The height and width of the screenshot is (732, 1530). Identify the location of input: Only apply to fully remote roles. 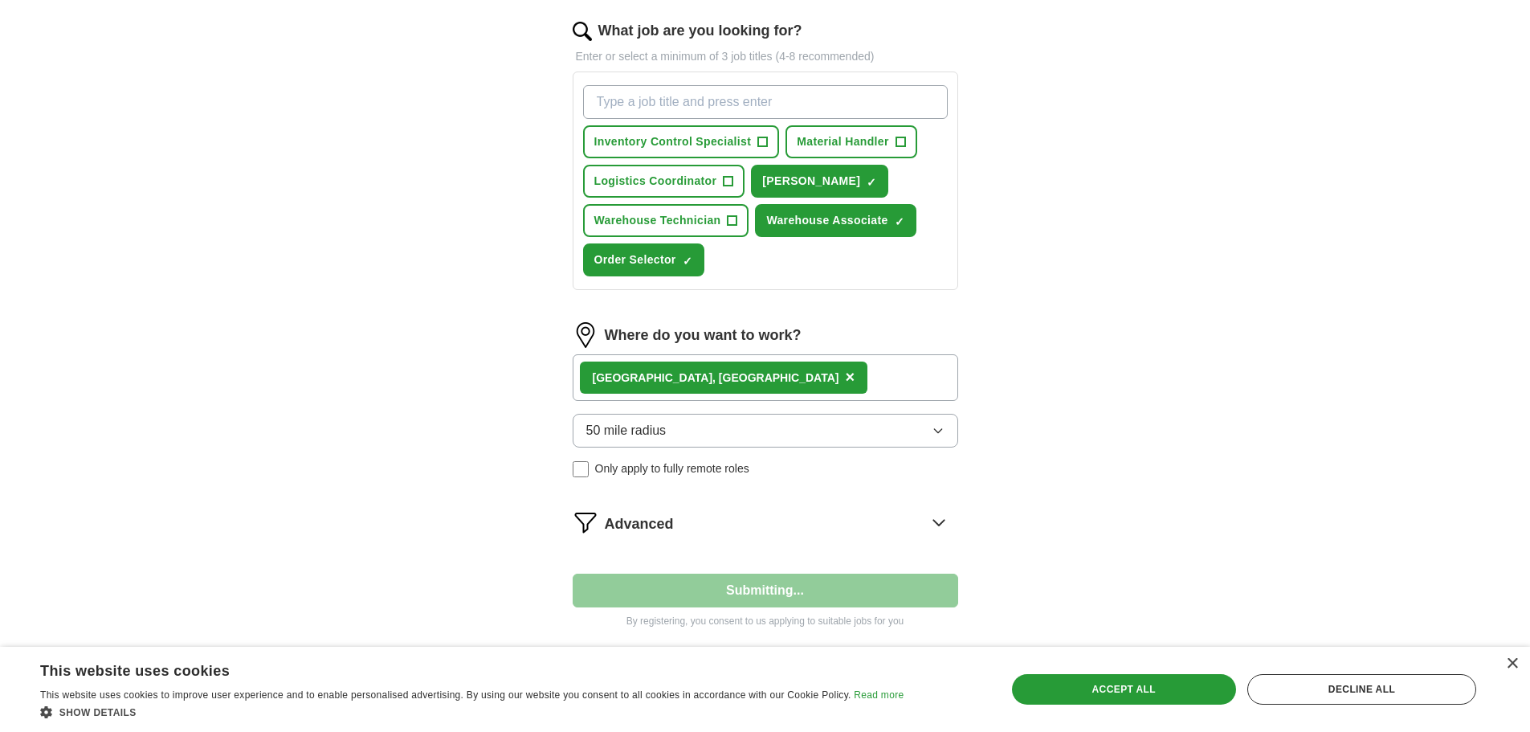
(581, 469).